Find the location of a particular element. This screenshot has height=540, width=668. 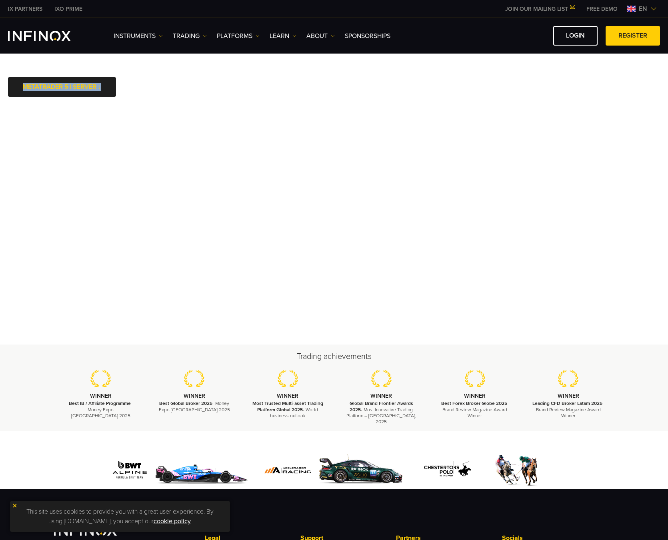

span: en is located at coordinates (643, 9).